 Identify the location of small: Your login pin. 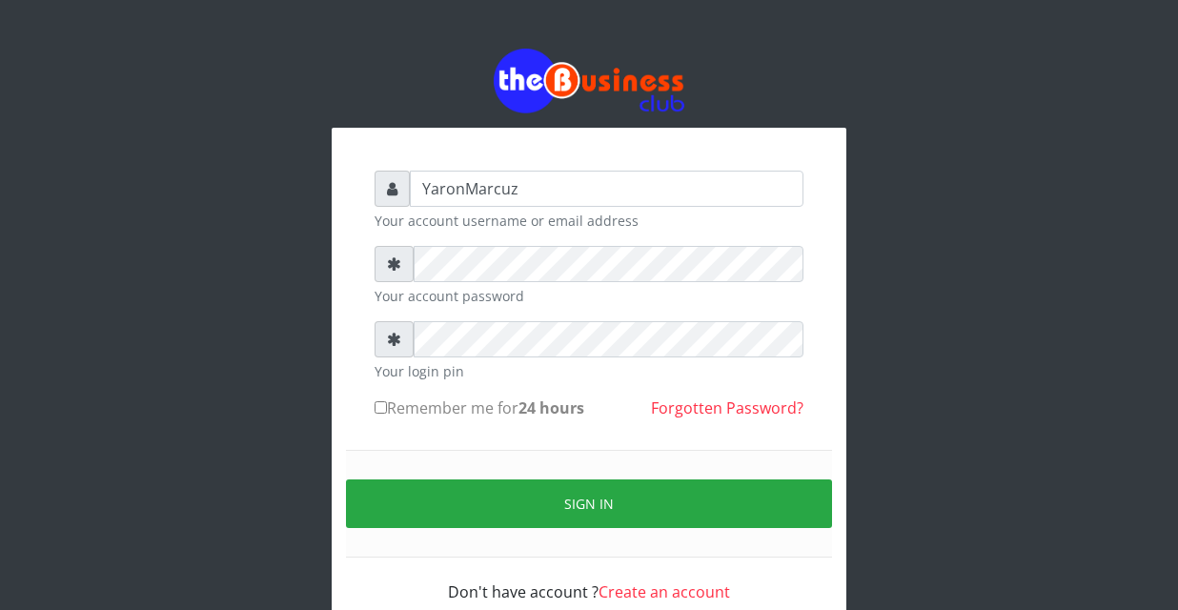
(589, 371).